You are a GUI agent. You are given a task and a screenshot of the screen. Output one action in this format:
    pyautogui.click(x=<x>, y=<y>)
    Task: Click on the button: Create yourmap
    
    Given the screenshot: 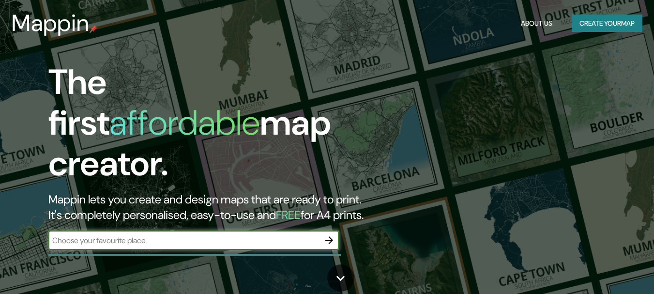 What is the action you would take?
    pyautogui.click(x=607, y=23)
    